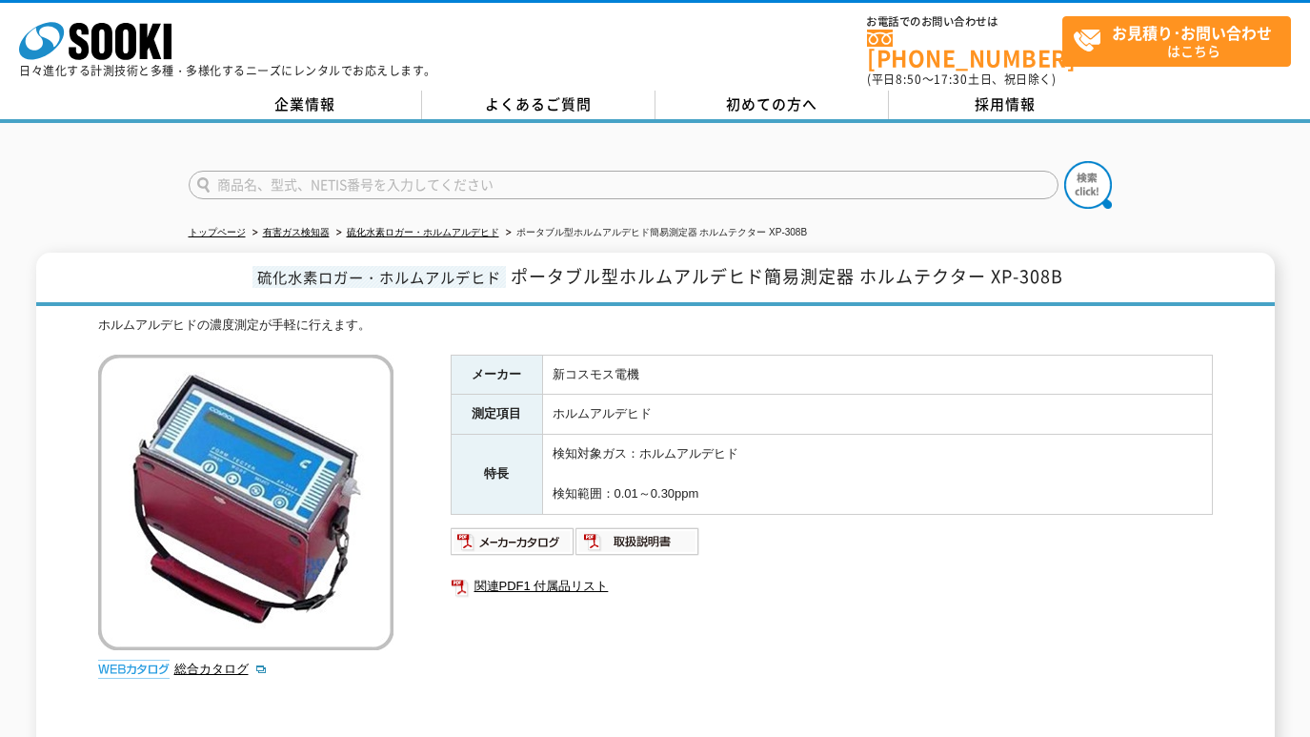  Describe the element at coordinates (638, 541) in the screenshot. I see `img: 取扱説明書` at that location.